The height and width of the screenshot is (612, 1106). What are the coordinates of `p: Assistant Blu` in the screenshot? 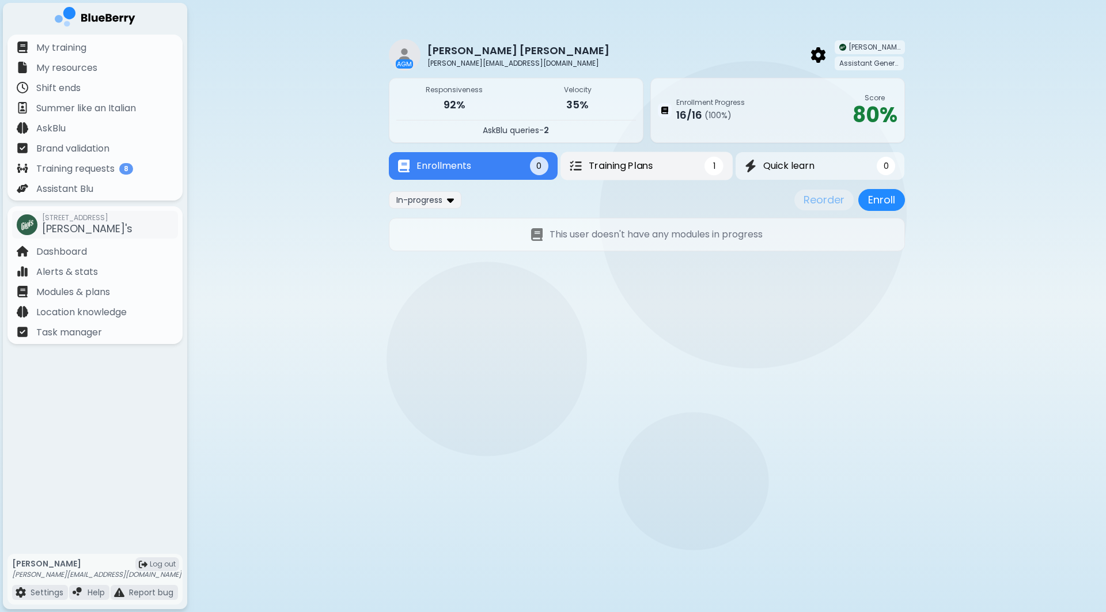 It's located at (65, 189).